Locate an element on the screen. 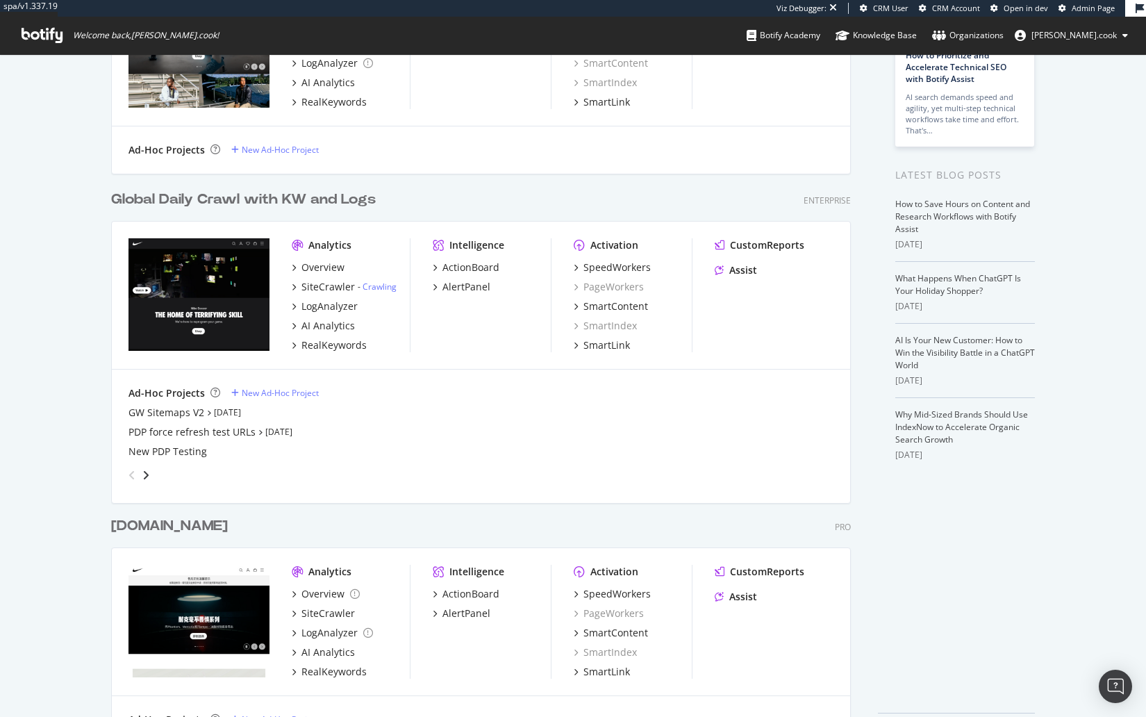 The width and height of the screenshot is (1146, 717). a: Open in dev is located at coordinates (1019, 8).